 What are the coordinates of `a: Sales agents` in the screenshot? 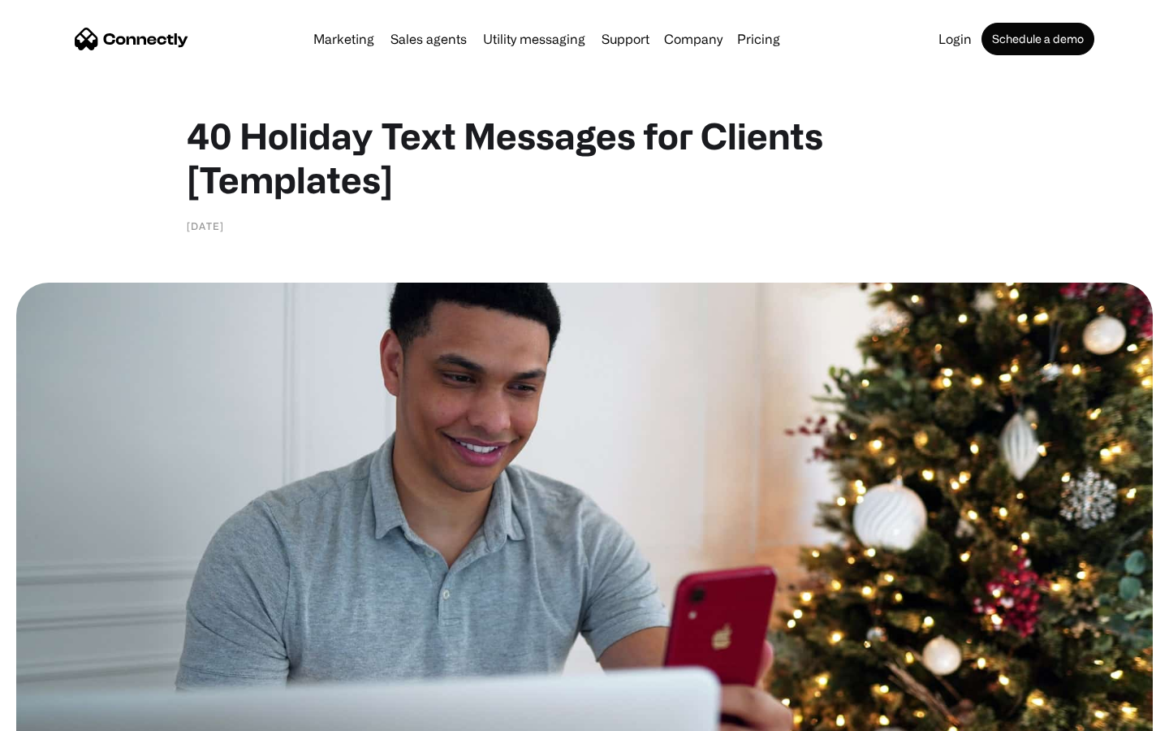 It's located at (429, 39).